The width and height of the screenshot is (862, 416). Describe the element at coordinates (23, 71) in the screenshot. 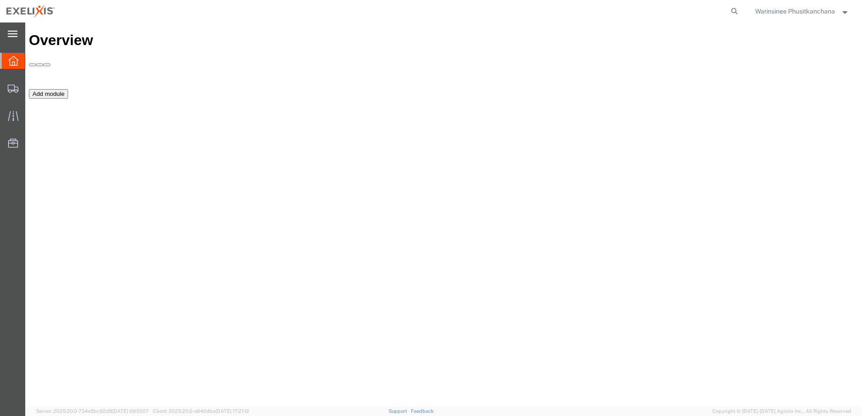

I see `button: Add module` at that location.